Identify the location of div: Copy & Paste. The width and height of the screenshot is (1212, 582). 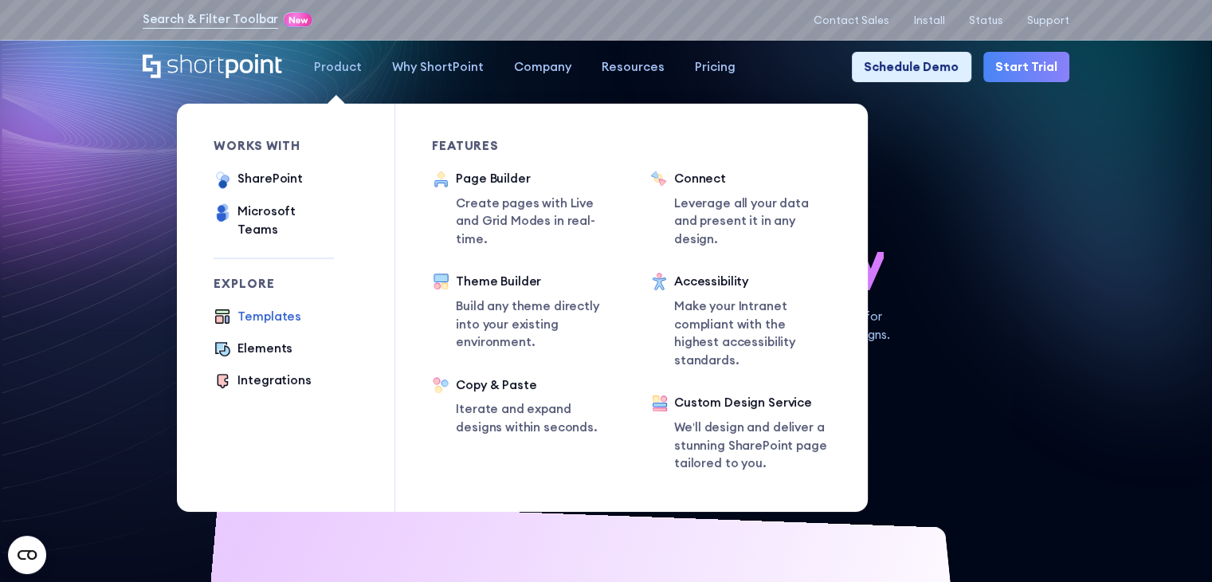
(535, 385).